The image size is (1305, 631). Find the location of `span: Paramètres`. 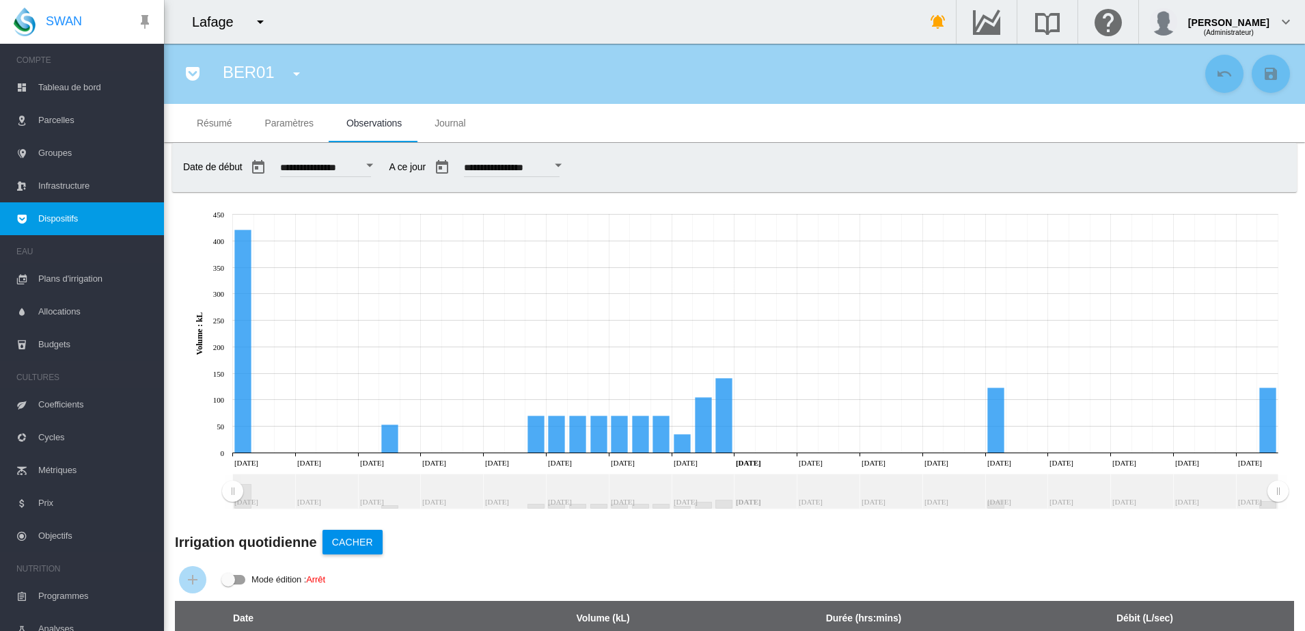

span: Paramètres is located at coordinates (289, 123).